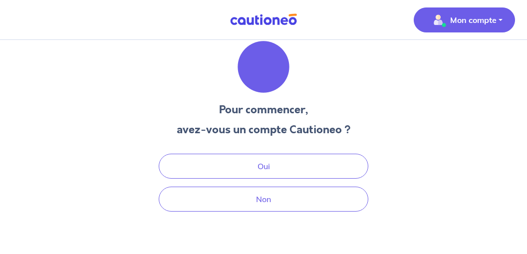 This screenshot has height=254, width=527. What do you see at coordinates (264, 166) in the screenshot?
I see `button: Oui` at bounding box center [264, 166].